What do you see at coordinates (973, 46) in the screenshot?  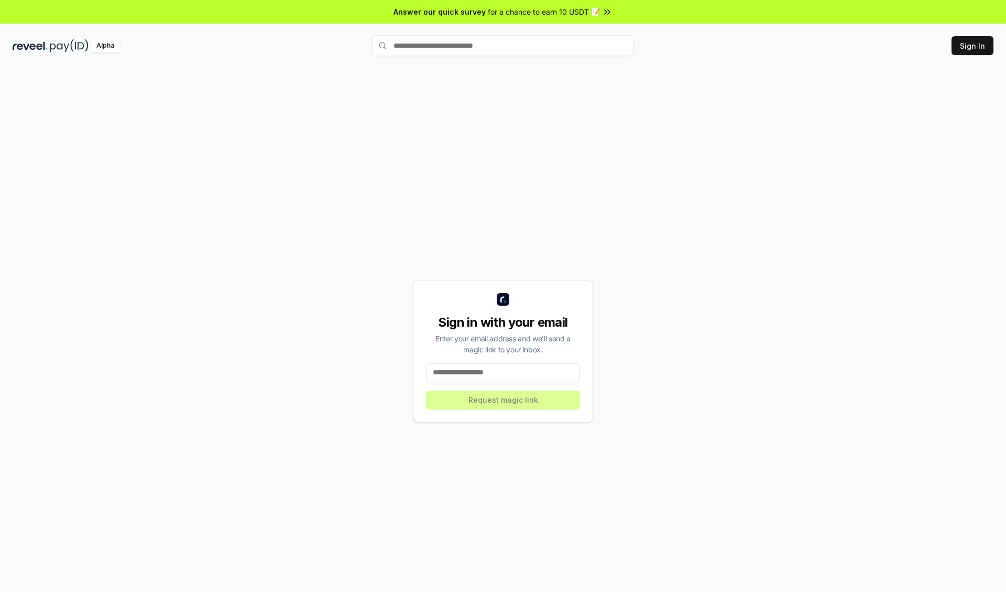 I see `button: Sign In` at bounding box center [973, 46].